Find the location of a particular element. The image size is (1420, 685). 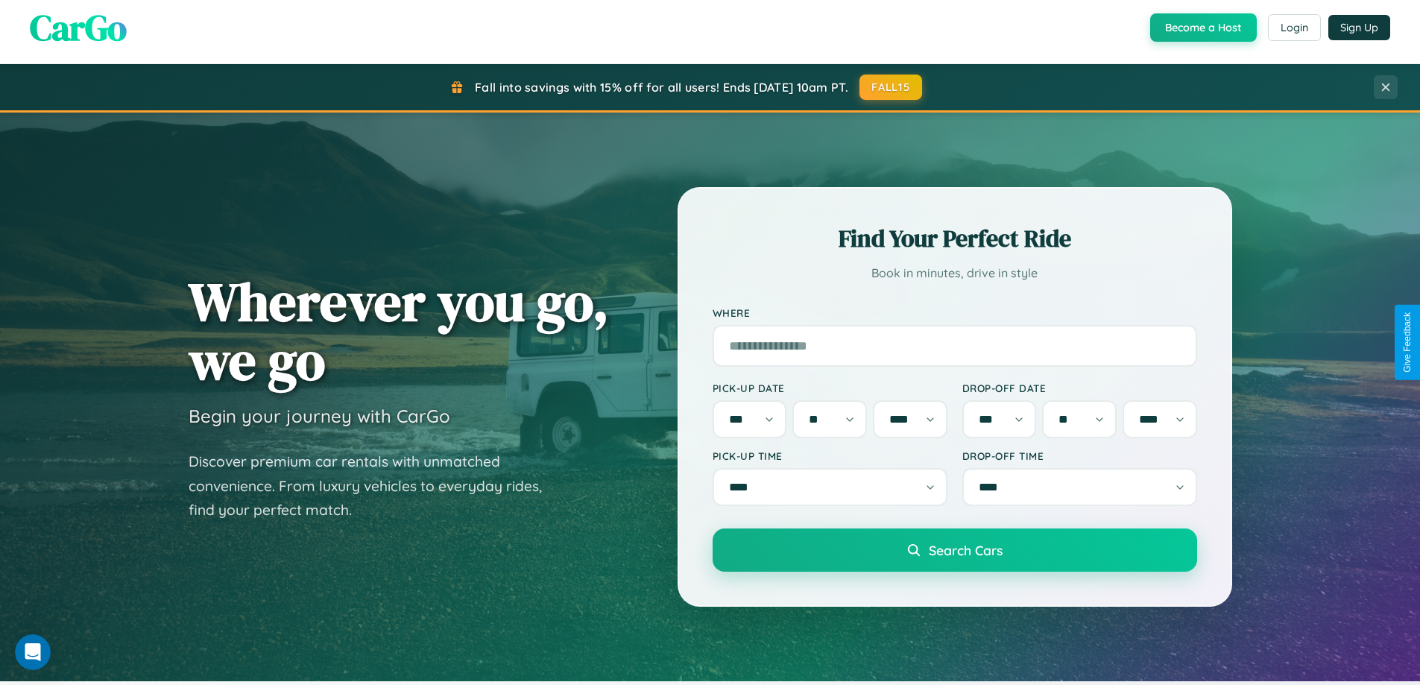

button: Sign Up is located at coordinates (1359, 28).